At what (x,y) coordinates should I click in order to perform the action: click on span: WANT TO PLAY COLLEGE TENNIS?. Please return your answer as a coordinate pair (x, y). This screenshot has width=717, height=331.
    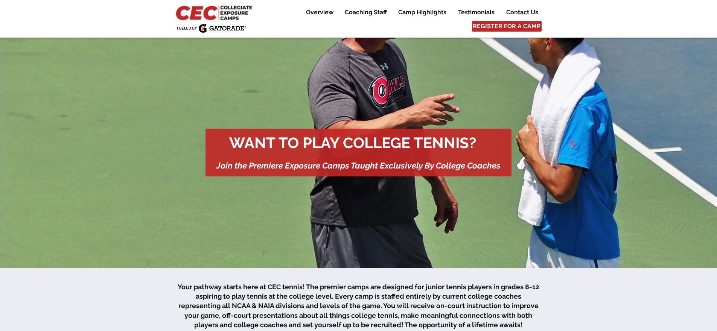
    Looking at the image, I should click on (353, 143).